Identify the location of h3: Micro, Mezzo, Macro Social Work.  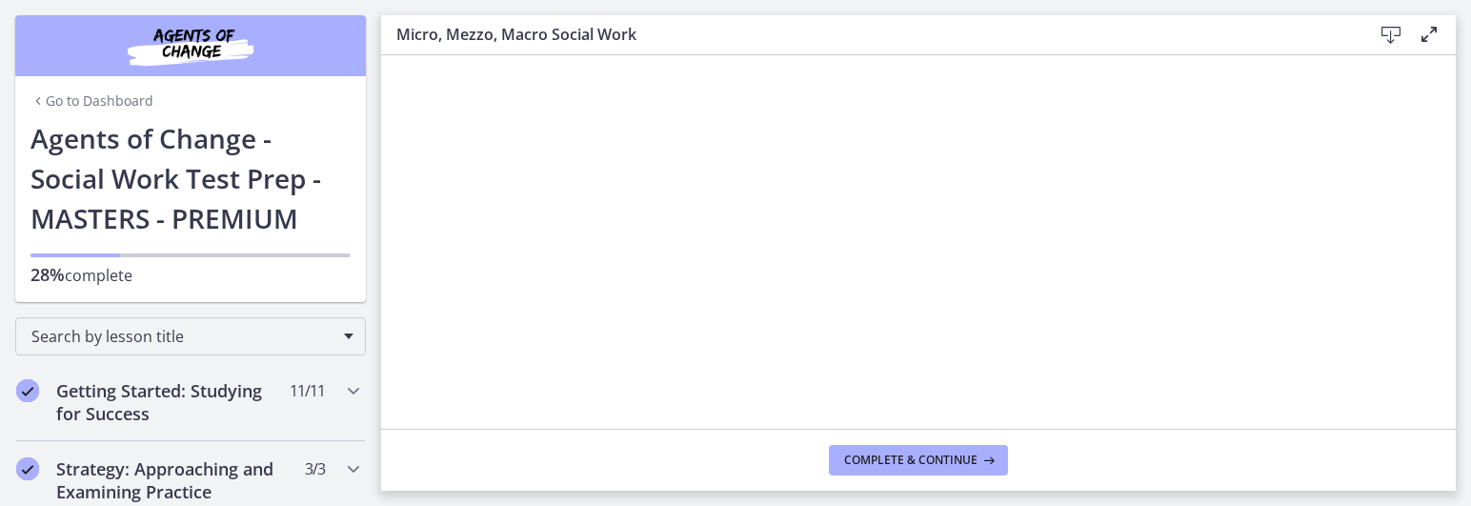
(869, 34).